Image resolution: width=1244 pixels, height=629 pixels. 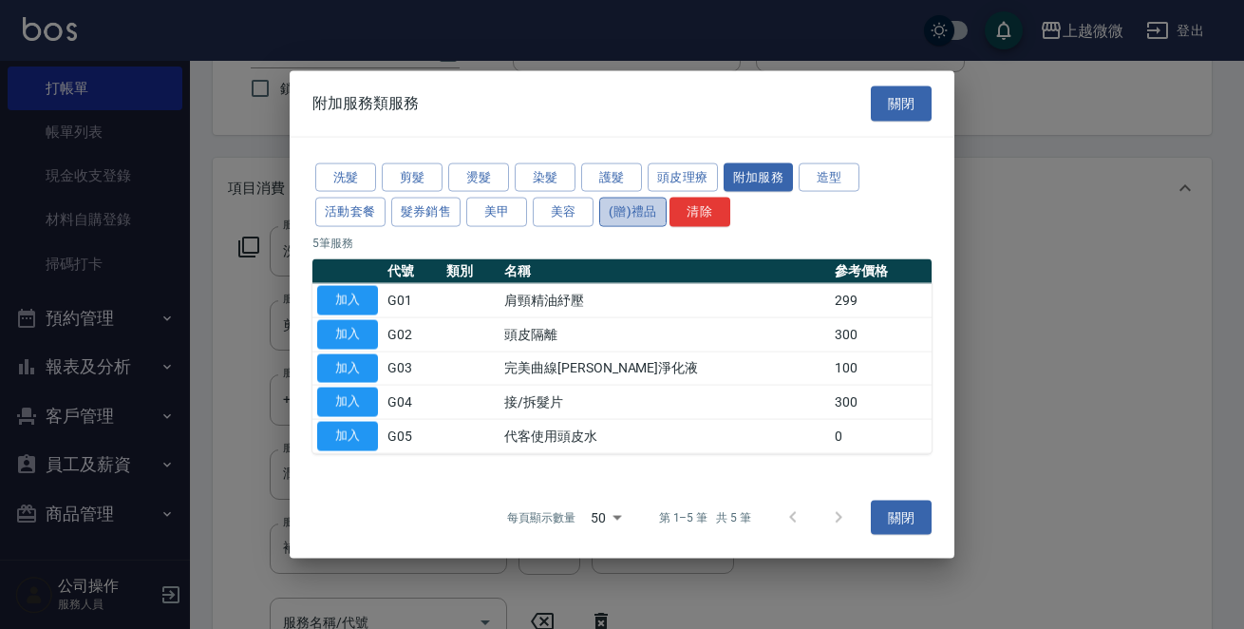 I want to click on button: 活動套餐, so click(x=350, y=212).